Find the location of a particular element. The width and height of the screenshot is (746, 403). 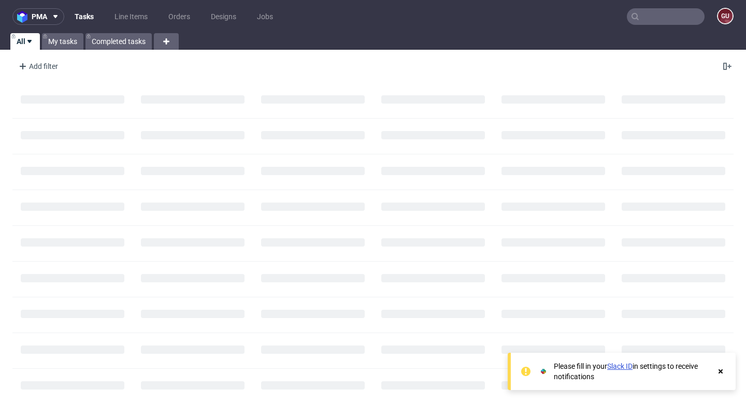

span: pma is located at coordinates (39, 17).